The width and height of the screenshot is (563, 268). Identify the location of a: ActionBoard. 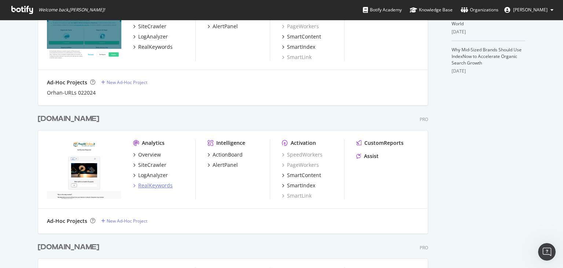
(225, 155).